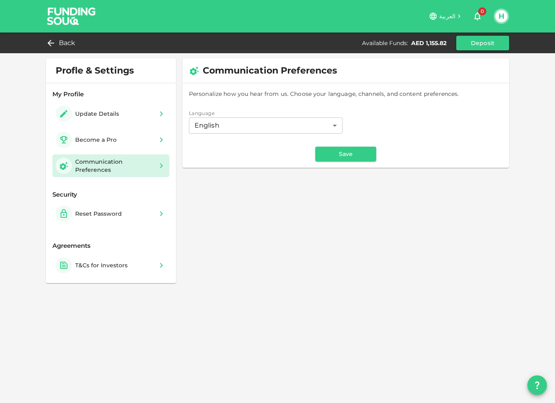  What do you see at coordinates (67, 43) in the screenshot?
I see `span: Back` at bounding box center [67, 43].